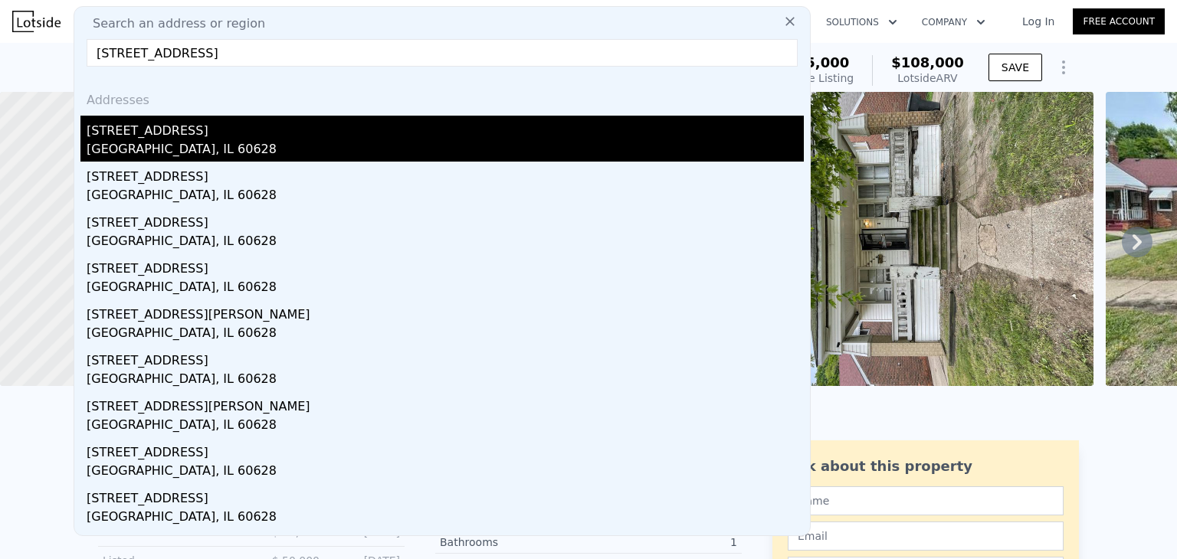 Image resolution: width=1177 pixels, height=559 pixels. I want to click on input: Name, so click(926, 501).